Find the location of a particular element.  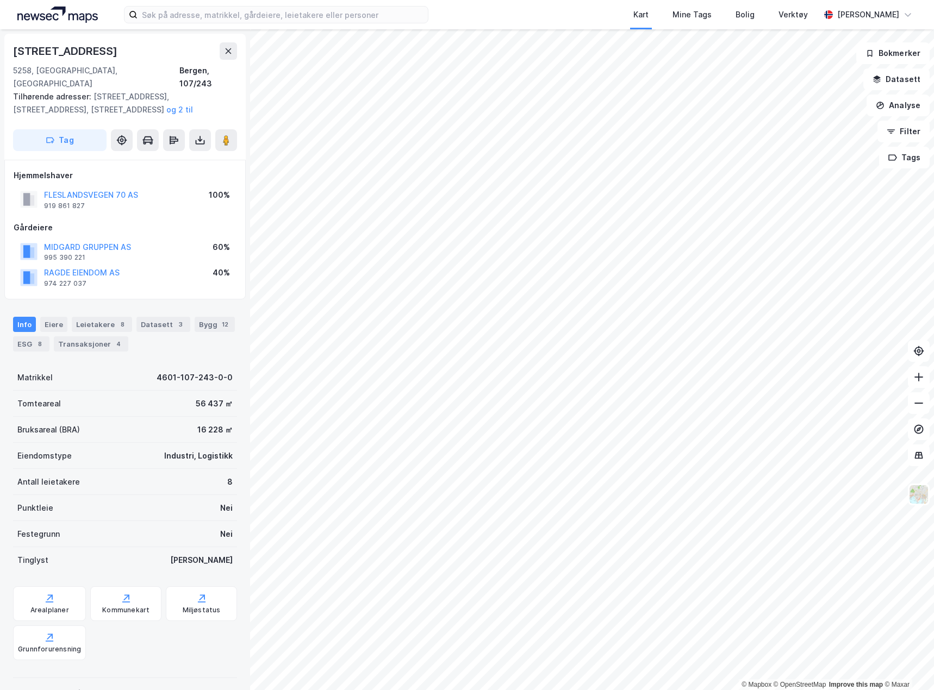

div: Antall leietakere is located at coordinates (48, 482).